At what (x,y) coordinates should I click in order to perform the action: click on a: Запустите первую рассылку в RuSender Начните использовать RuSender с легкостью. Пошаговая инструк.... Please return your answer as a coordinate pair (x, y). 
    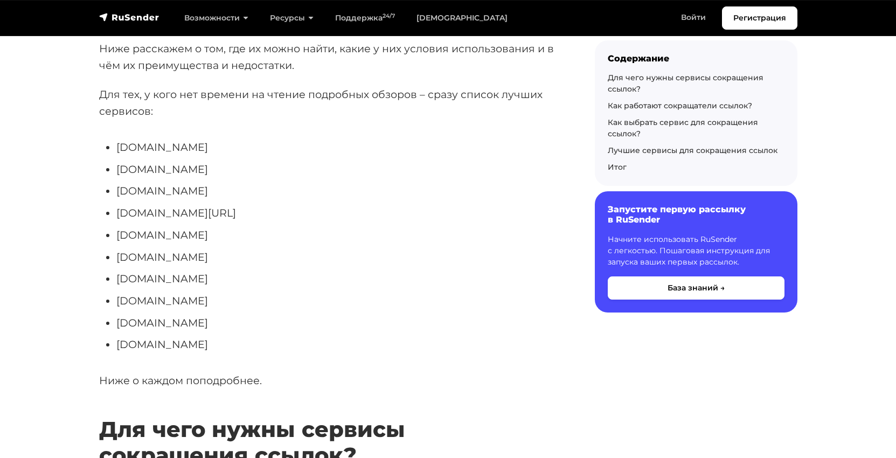
    Looking at the image, I should click on (696, 252).